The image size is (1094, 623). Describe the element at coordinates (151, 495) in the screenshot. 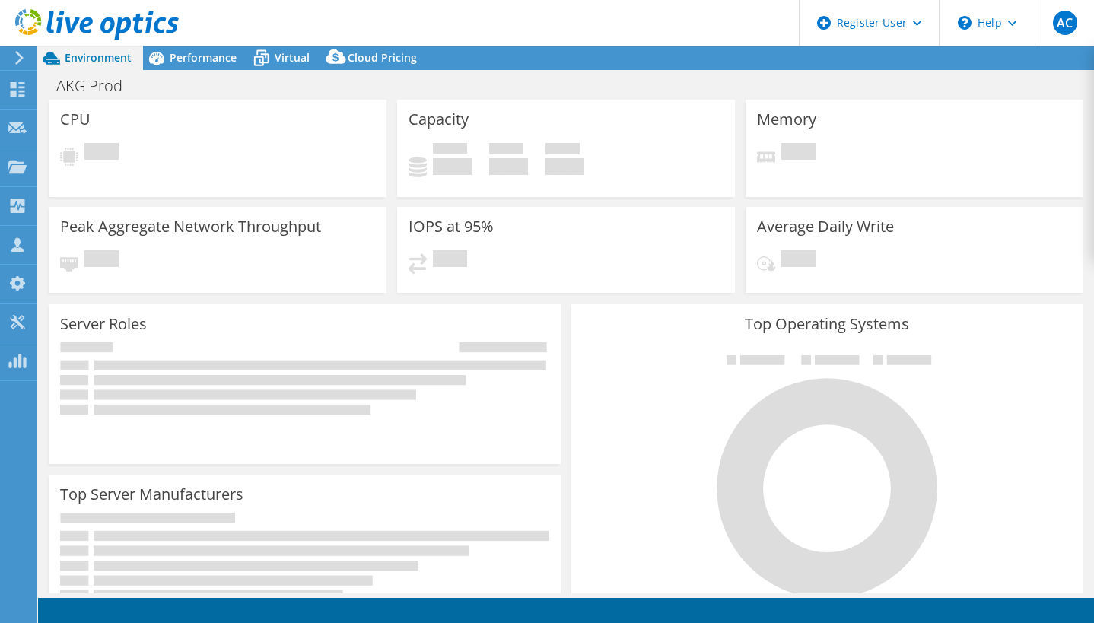

I see `h3: Top Server Manufacturers` at that location.